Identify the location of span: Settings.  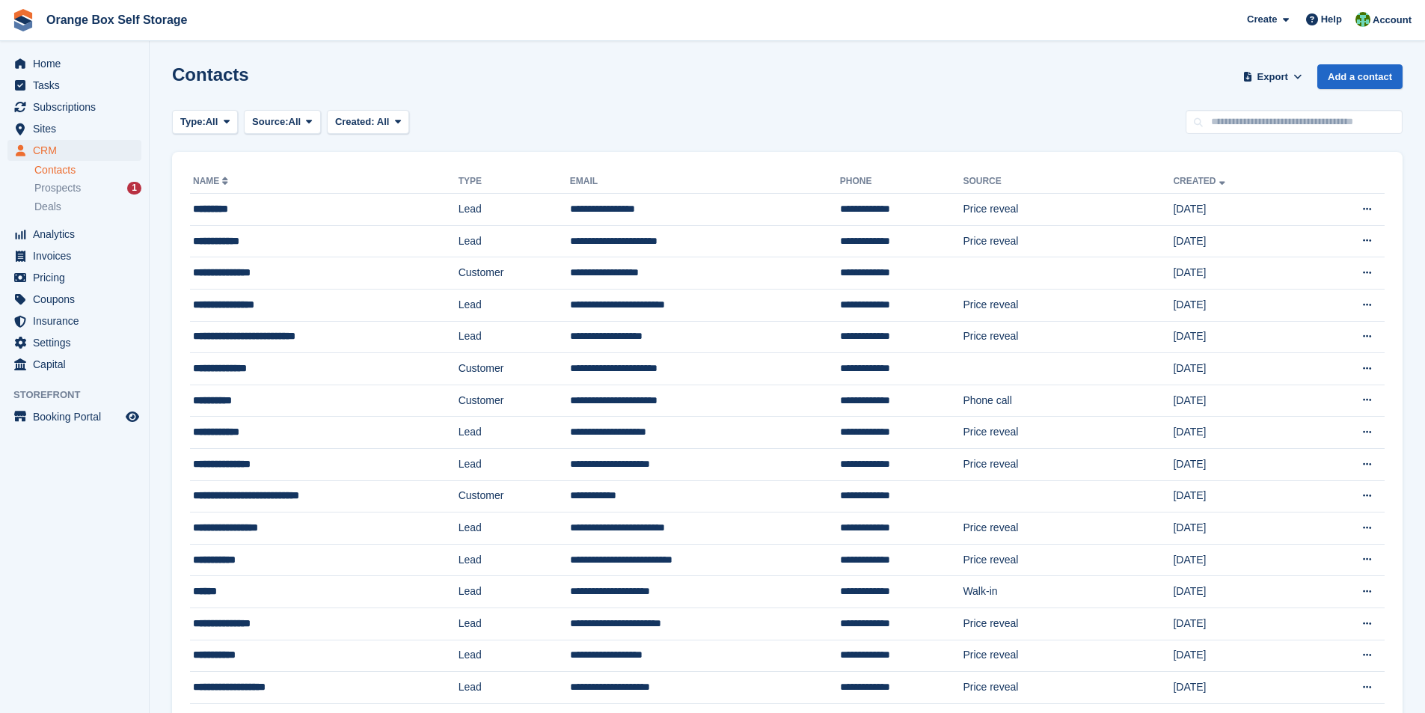
(78, 343).